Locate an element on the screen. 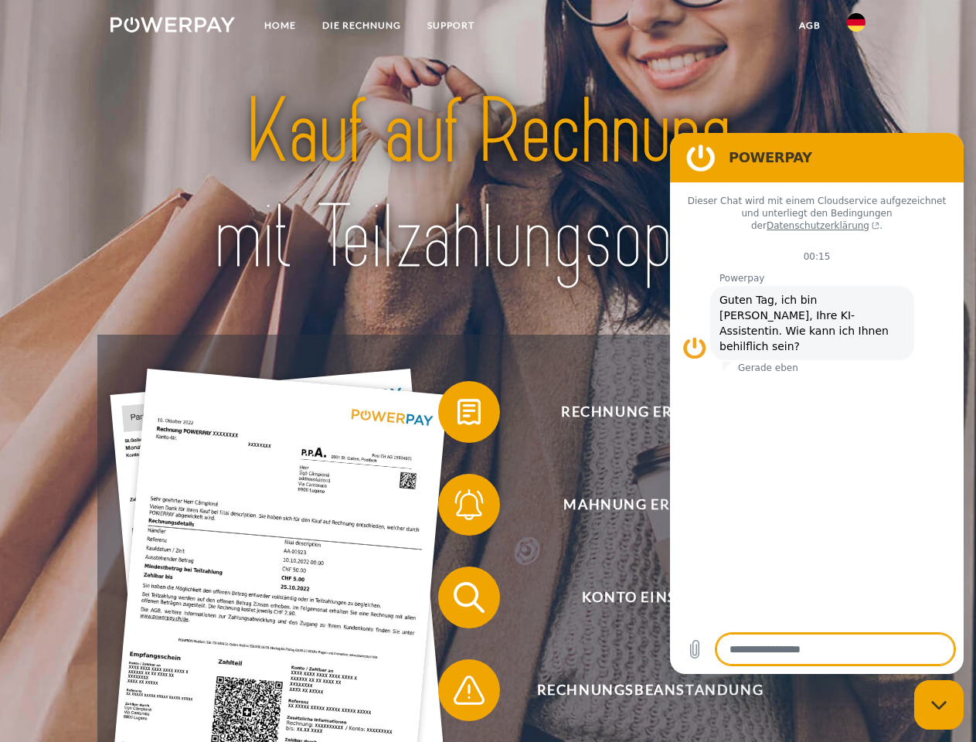 Image resolution: width=976 pixels, height=742 pixels. img: de is located at coordinates (857, 22).